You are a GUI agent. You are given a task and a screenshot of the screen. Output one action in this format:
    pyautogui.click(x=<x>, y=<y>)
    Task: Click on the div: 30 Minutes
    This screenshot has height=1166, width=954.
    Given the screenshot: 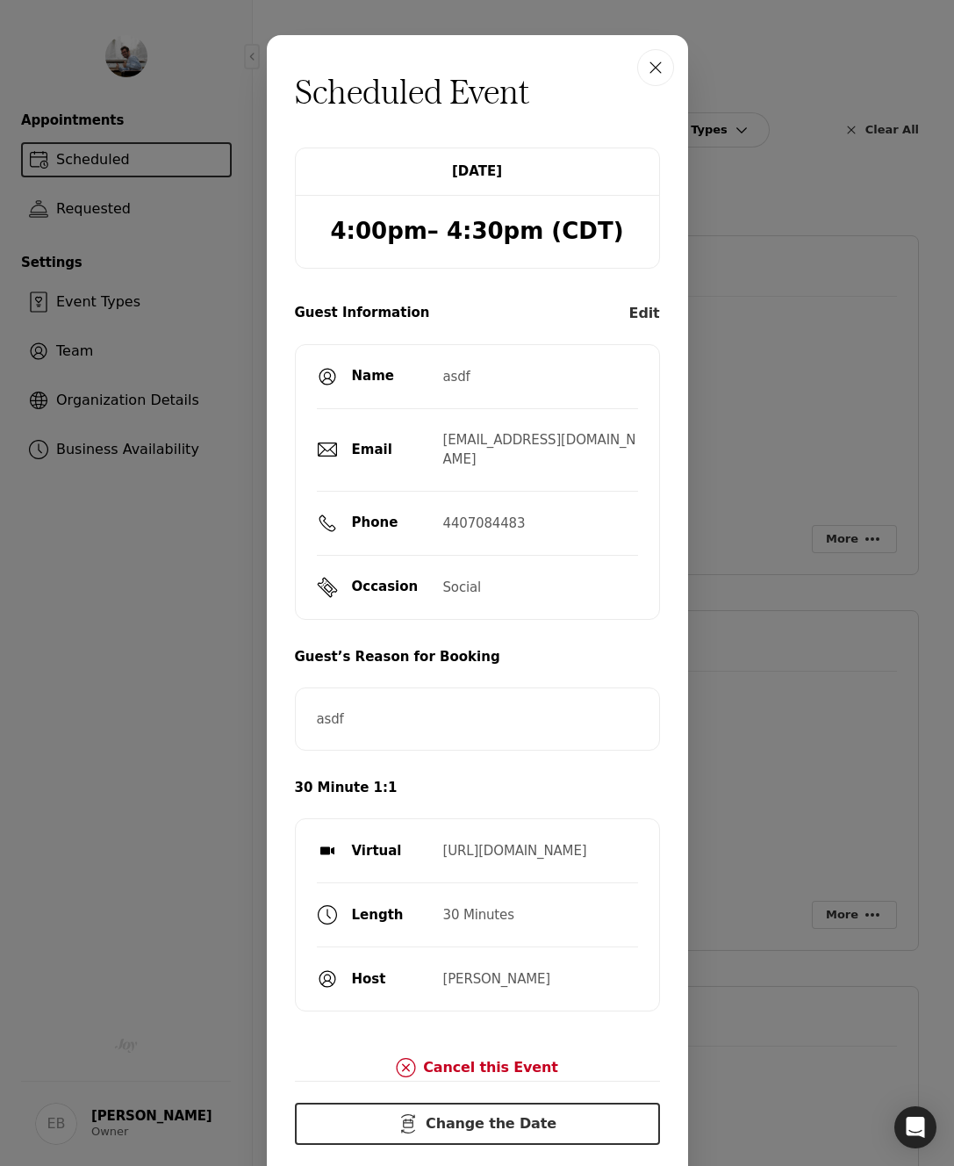 What is the action you would take?
    pyautogui.click(x=541, y=915)
    